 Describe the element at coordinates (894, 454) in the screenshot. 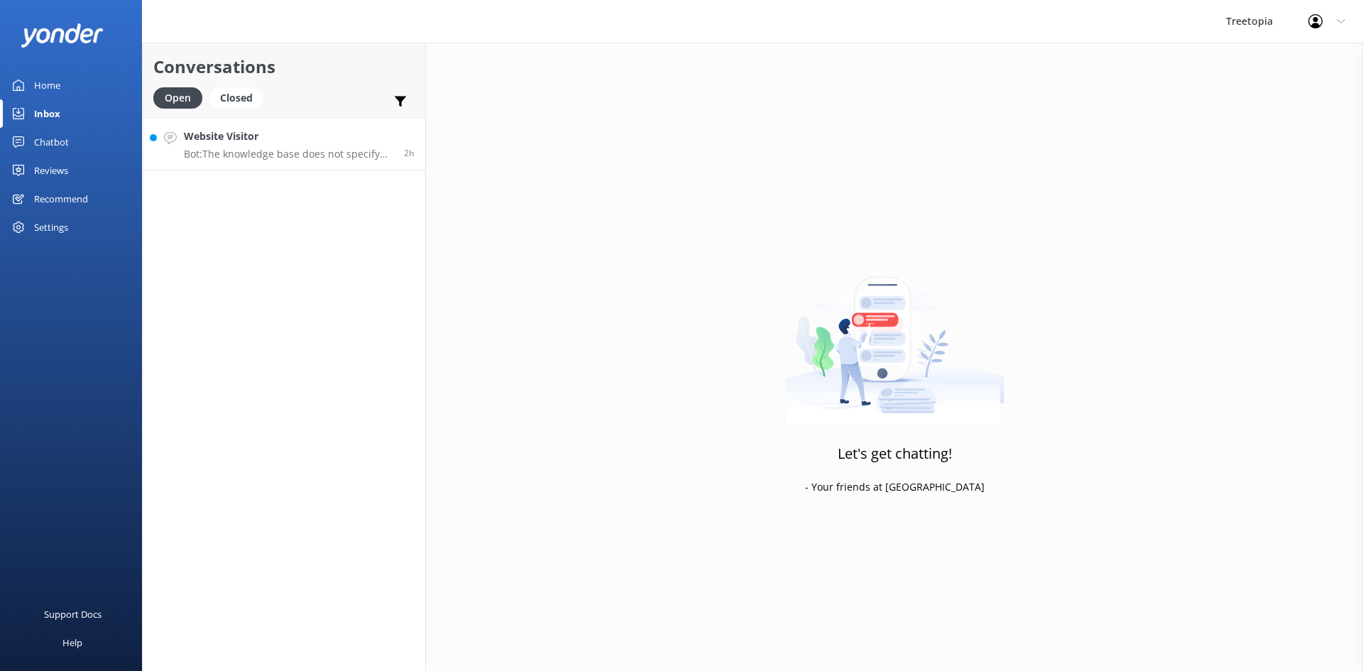

I see `h3: Let's get chatting!` at that location.